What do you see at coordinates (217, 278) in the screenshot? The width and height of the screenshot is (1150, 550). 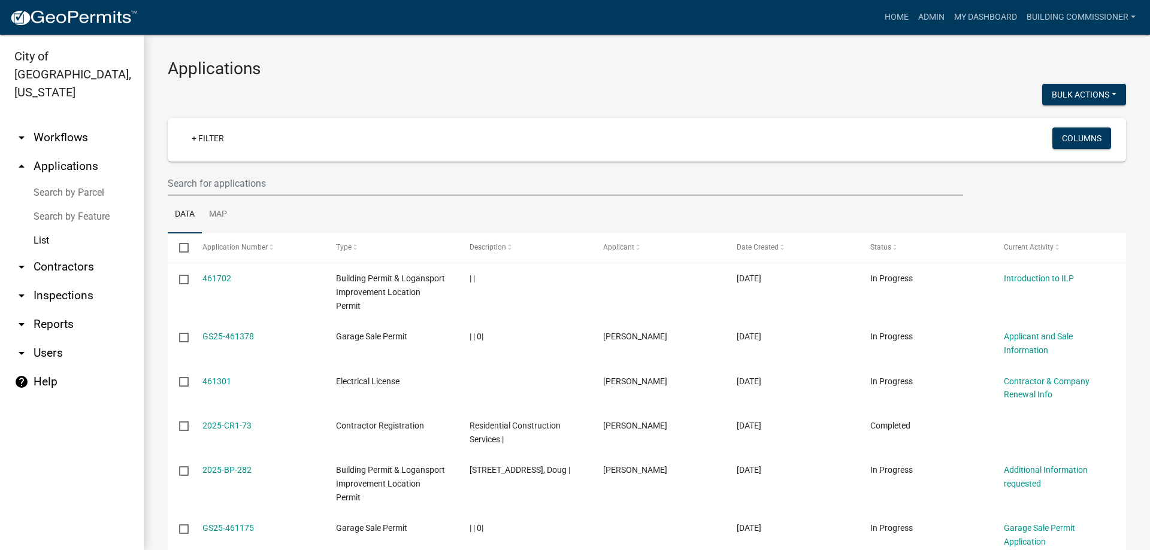 I see `a: 461702` at bounding box center [217, 278].